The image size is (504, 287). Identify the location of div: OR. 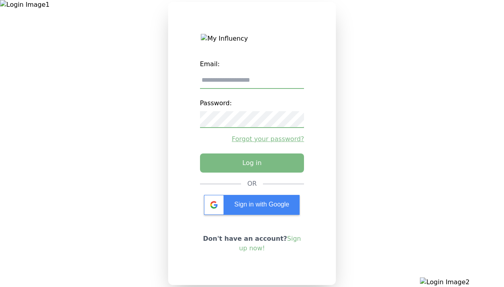
(252, 184).